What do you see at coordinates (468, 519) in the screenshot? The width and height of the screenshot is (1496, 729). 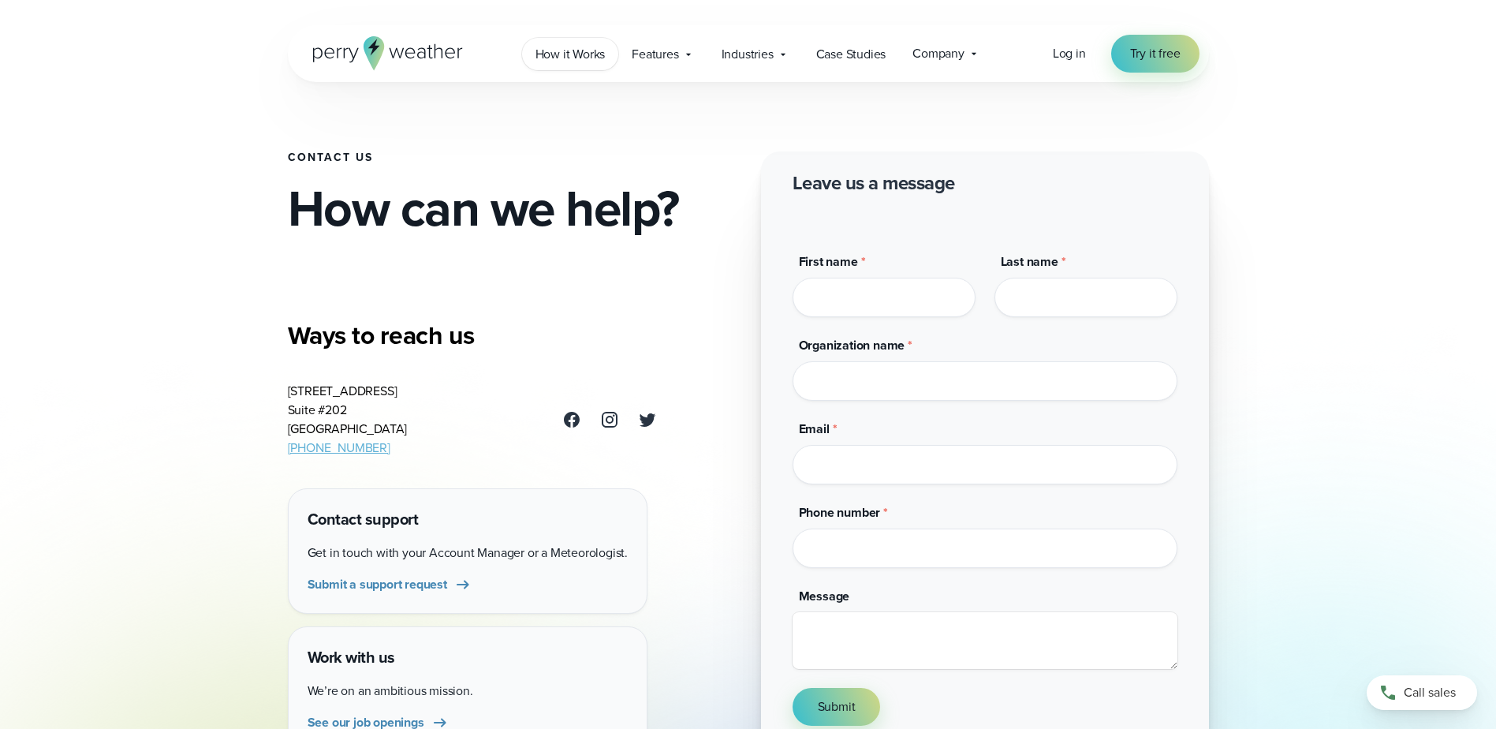 I see `h4: Contact support` at bounding box center [468, 519].